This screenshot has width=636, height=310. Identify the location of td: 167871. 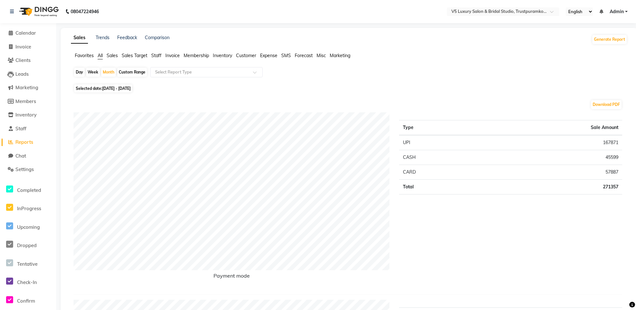
(552, 143).